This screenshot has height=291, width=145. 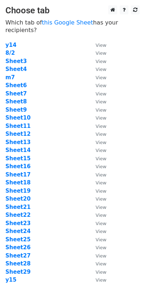 I want to click on a: Sheet14, so click(x=18, y=150).